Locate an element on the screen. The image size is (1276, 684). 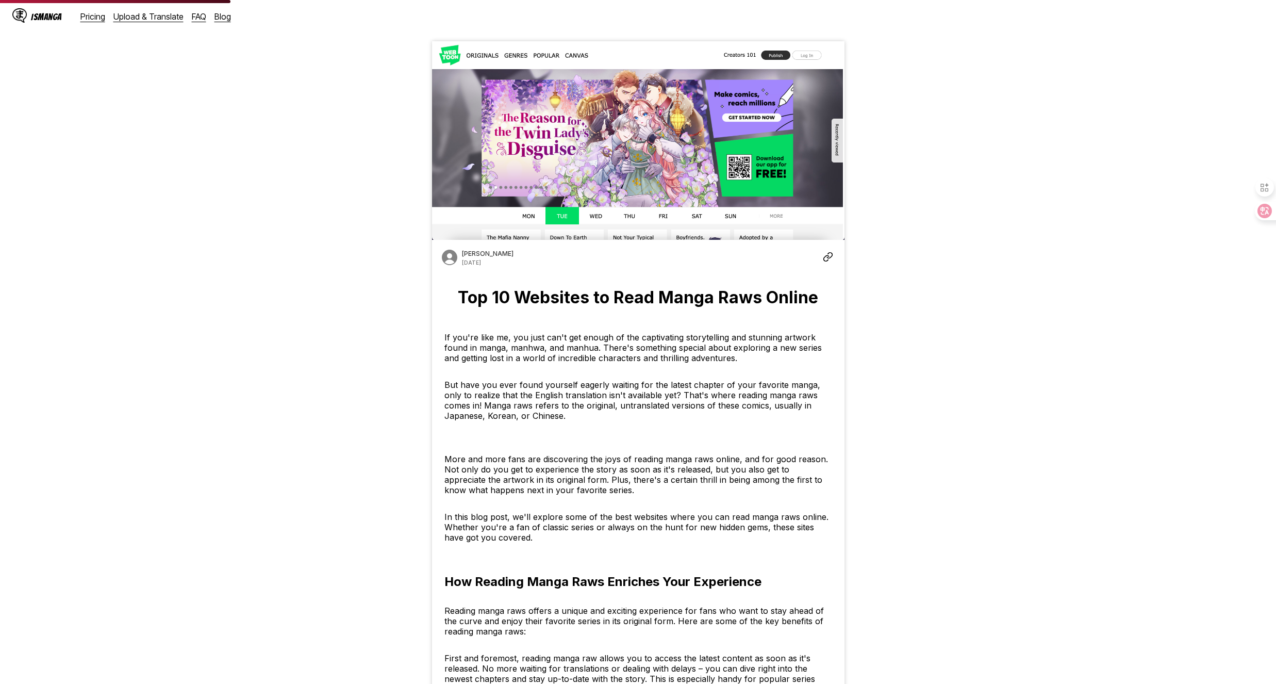
a: IsManga LogoIsManga is located at coordinates (46, 16).